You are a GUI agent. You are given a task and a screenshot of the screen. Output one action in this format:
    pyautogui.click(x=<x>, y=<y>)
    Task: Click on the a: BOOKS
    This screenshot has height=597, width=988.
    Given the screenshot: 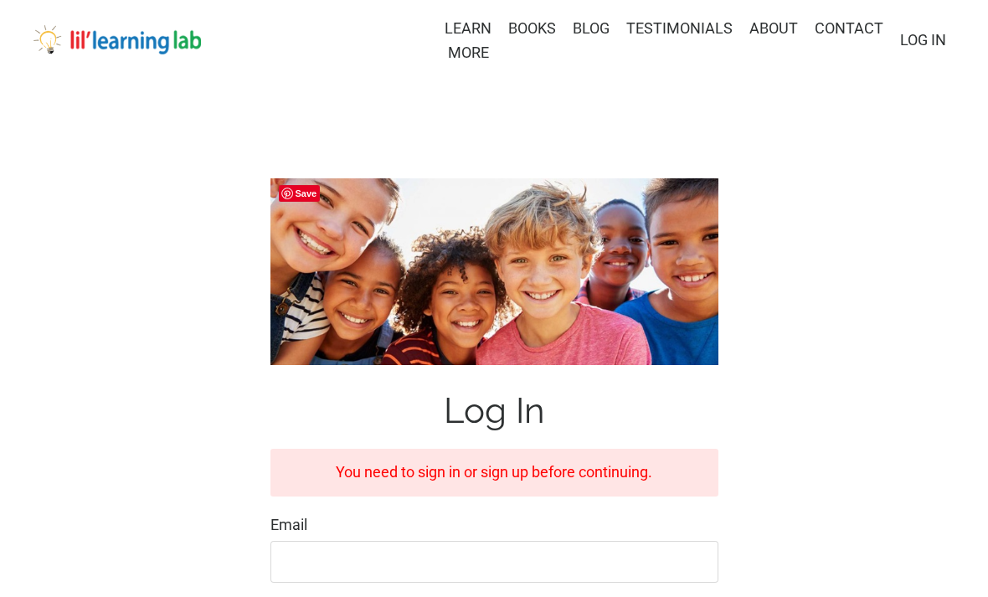 What is the action you would take?
    pyautogui.click(x=532, y=41)
    